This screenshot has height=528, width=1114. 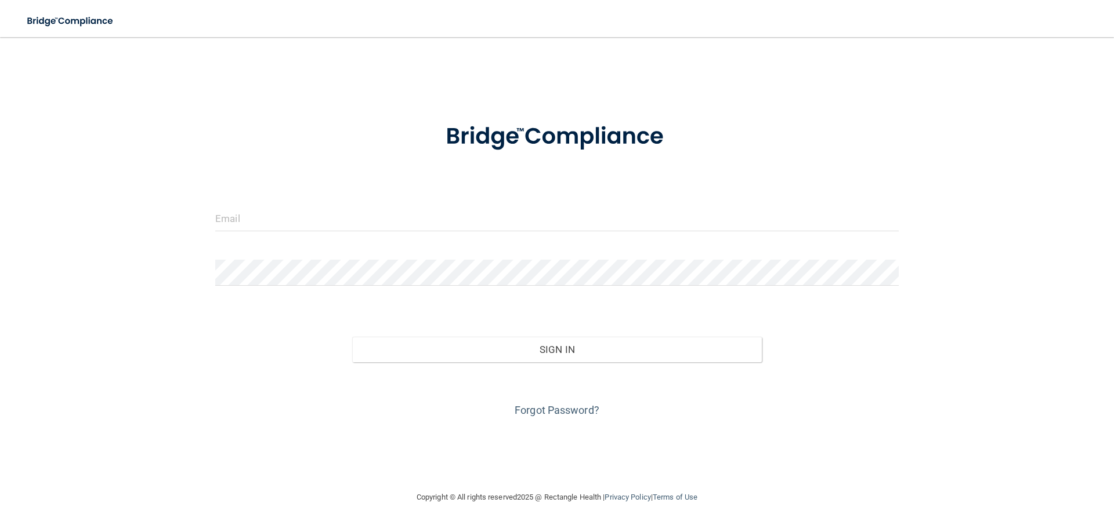 I want to click on div: Copyright © All rights reserved 2025 @ Rectangle Health | |, so click(x=557, y=498).